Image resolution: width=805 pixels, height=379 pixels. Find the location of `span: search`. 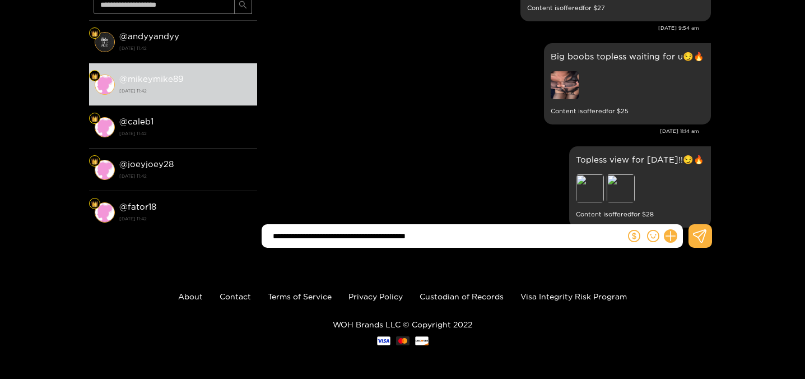

span: search is located at coordinates (243, 5).